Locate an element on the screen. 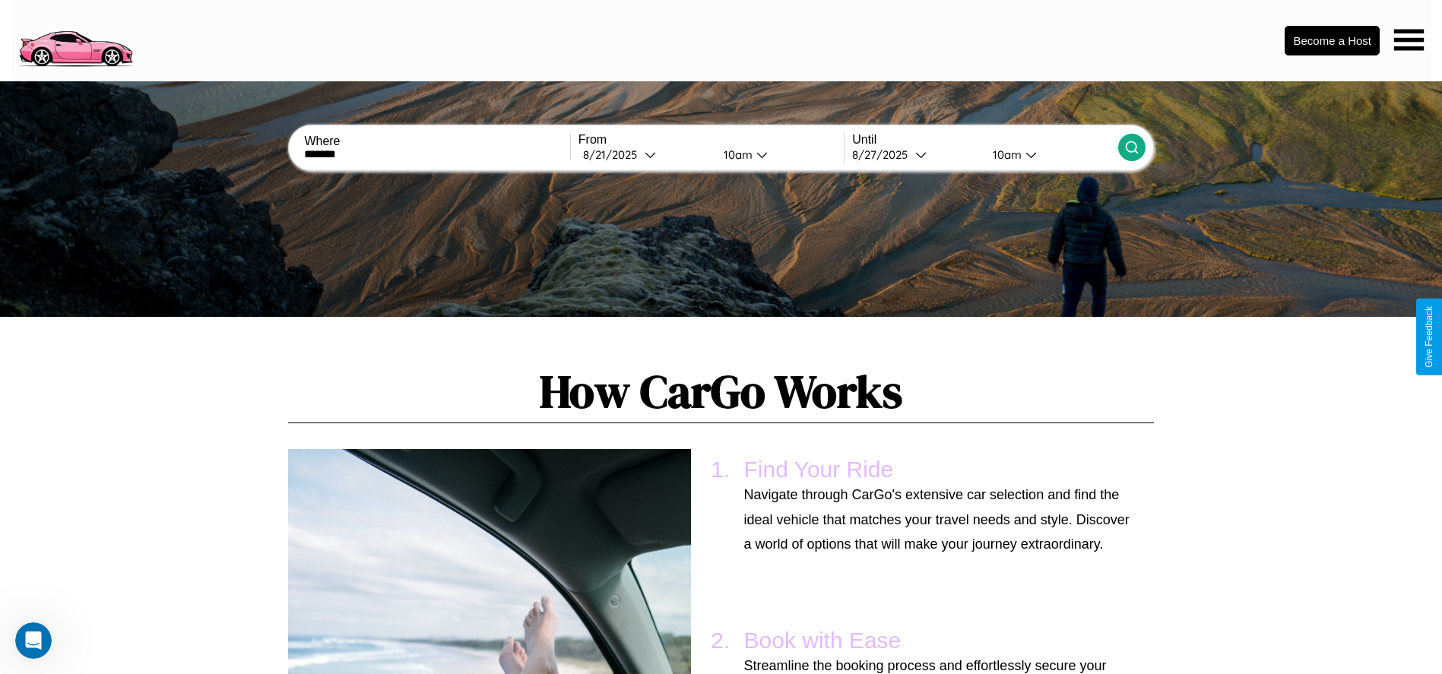  img: logo is located at coordinates (75, 39).